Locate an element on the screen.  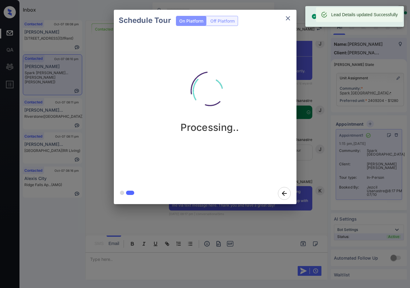
h2: Schedule Tour is located at coordinates (145, 20).